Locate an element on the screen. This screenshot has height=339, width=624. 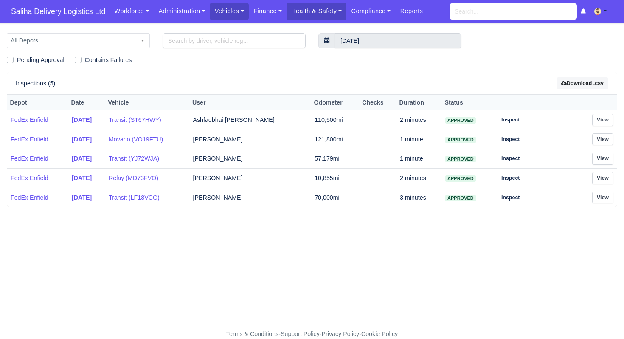
th: User is located at coordinates (250, 102).